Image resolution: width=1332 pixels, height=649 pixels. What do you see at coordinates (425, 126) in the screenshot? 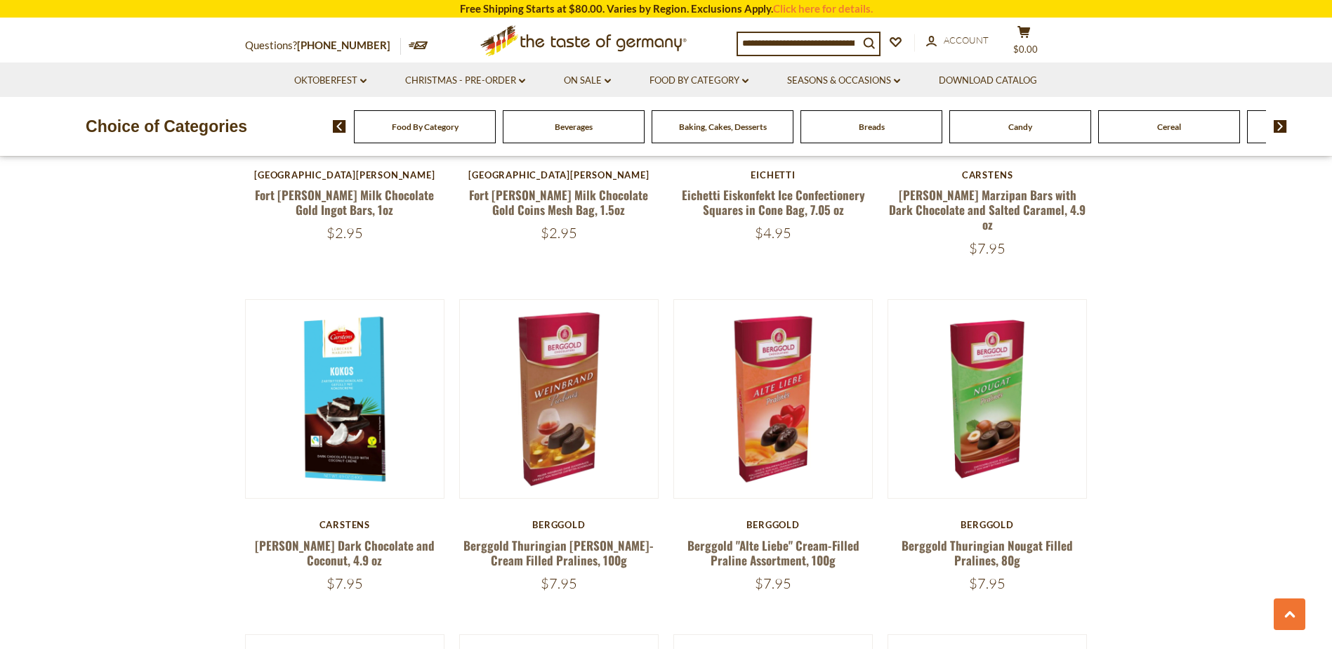
I see `span: Food By Category` at bounding box center [425, 126].